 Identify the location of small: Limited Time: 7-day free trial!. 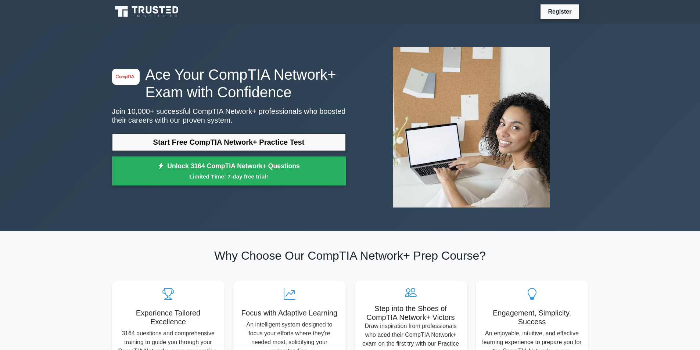
(229, 176).